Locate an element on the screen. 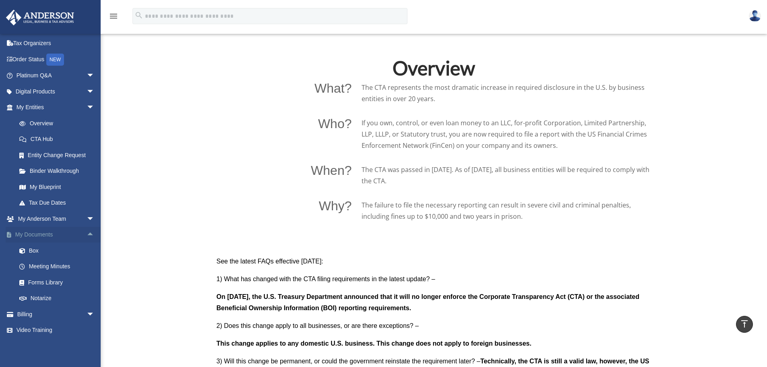 This screenshot has height=367, width=767. img: Anderson Advisors Platinum Portal is located at coordinates (40, 17).